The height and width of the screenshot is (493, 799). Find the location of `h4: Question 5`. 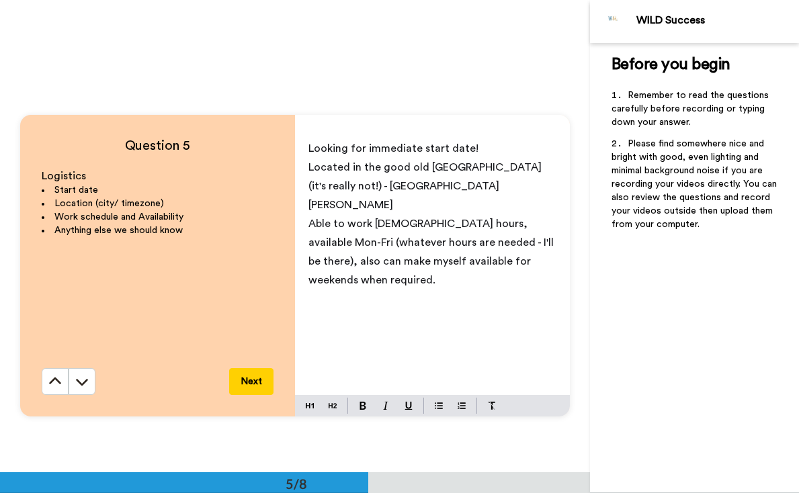

h4: Question 5 is located at coordinates (157, 146).